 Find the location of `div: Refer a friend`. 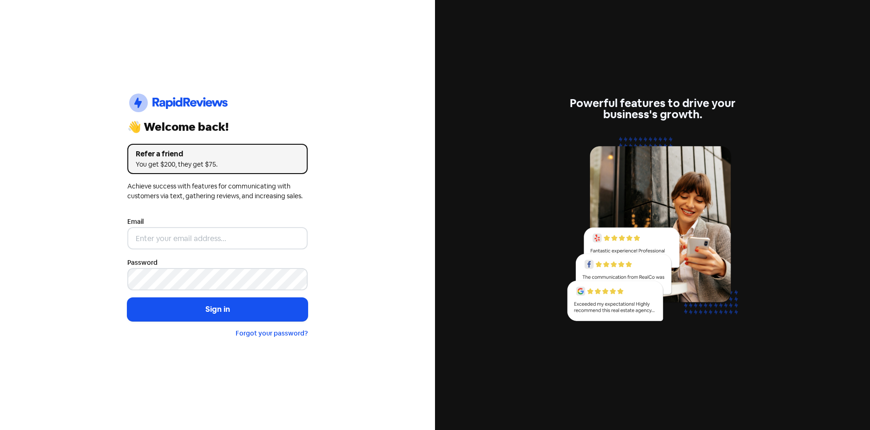

div: Refer a friend is located at coordinates (218, 154).